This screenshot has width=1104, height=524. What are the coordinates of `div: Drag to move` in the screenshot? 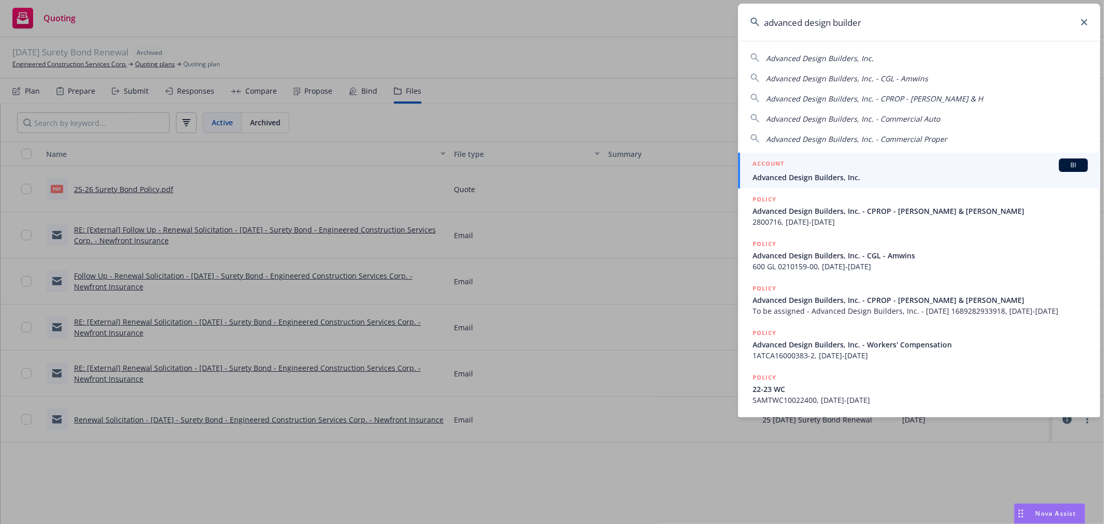 It's located at (1021, 514).